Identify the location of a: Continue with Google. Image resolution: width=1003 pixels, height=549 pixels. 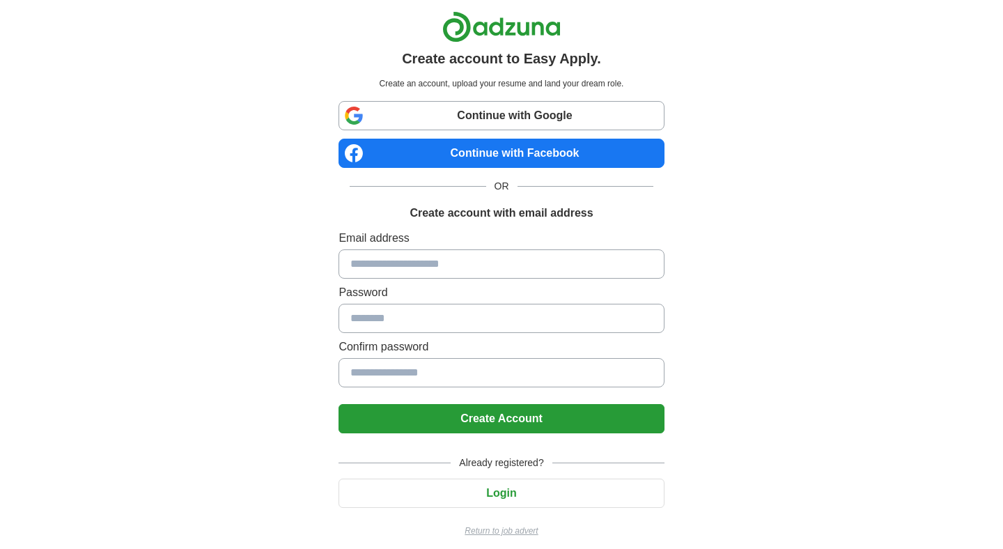
(501, 116).